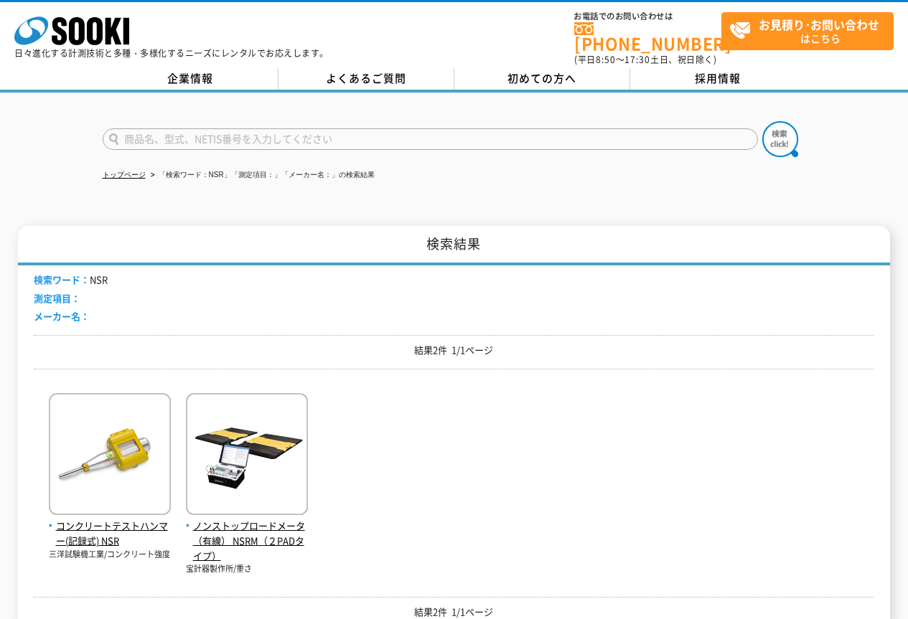 This screenshot has height=619, width=908. I want to click on span: 8:50, so click(606, 60).